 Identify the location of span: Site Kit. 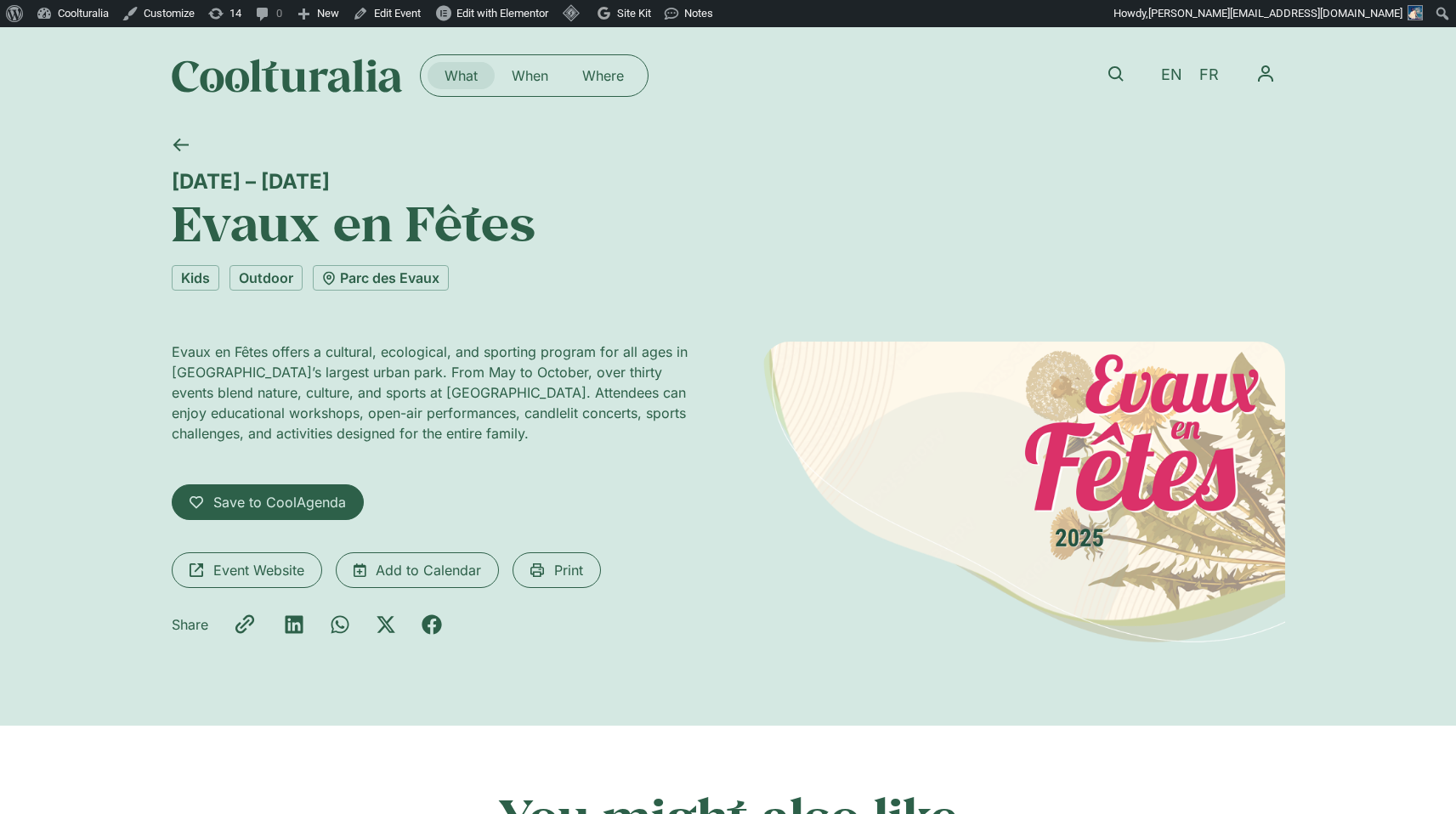
(634, 13).